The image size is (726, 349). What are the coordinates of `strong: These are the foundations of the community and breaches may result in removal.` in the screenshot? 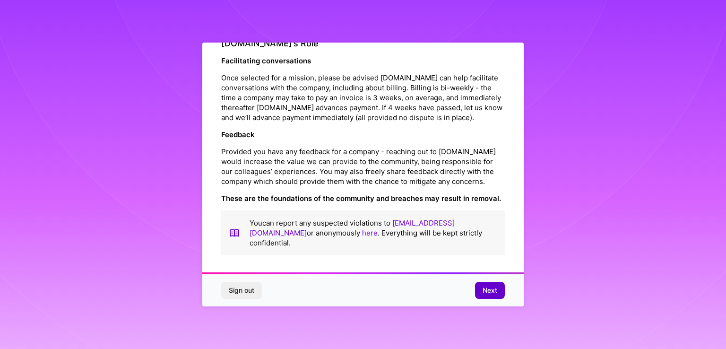 It's located at (361, 198).